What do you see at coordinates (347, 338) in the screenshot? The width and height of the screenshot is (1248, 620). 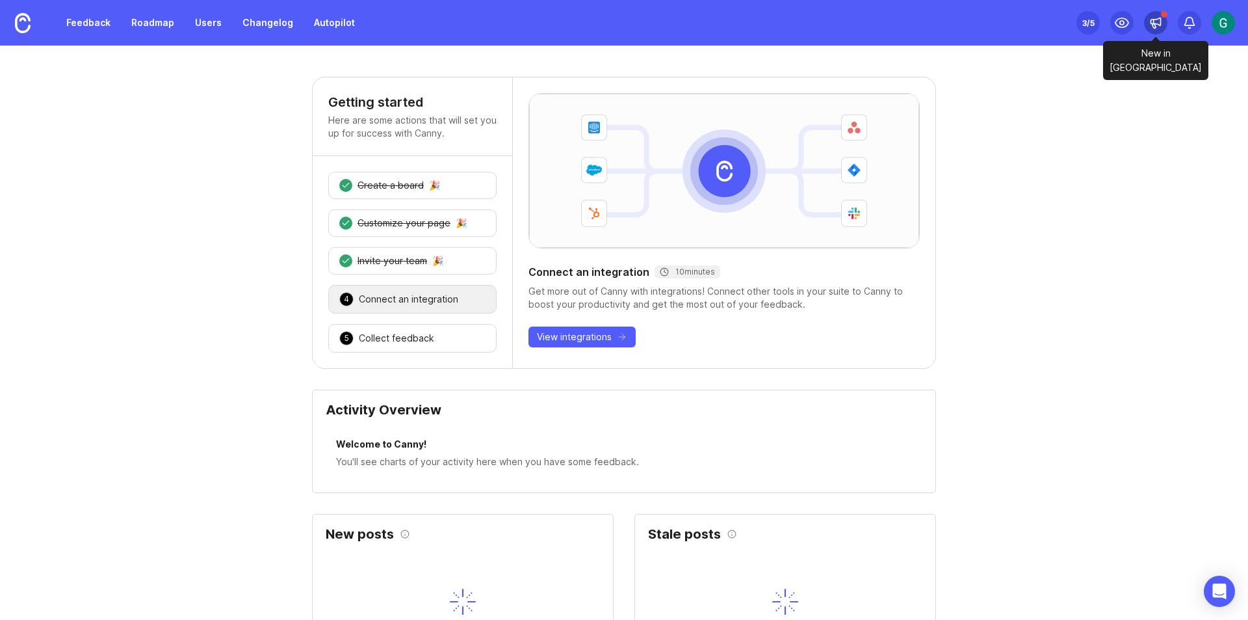 I see `div: 5` at bounding box center [347, 338].